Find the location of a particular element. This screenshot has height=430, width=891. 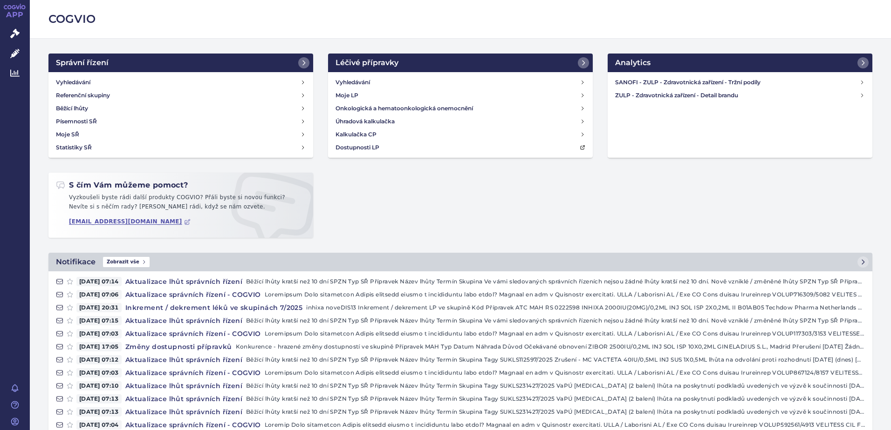

h4: Dostupnosti LP is located at coordinates (357, 148).